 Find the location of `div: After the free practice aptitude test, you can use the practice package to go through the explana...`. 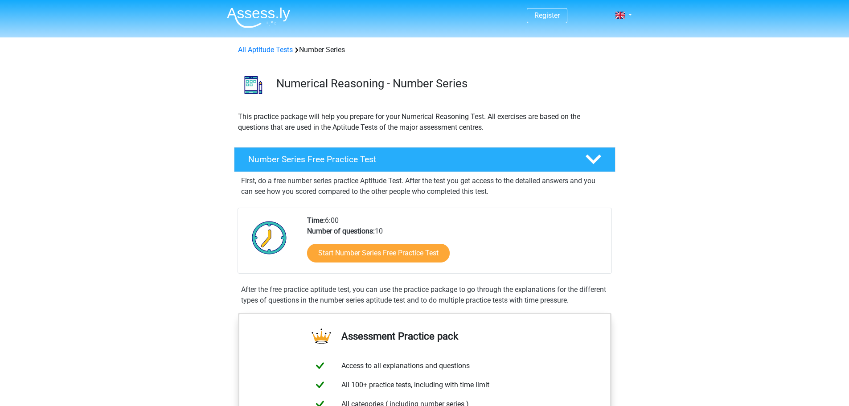

div: After the free practice aptitude test, you can use the practice package to go through the explana... is located at coordinates (425, 295).